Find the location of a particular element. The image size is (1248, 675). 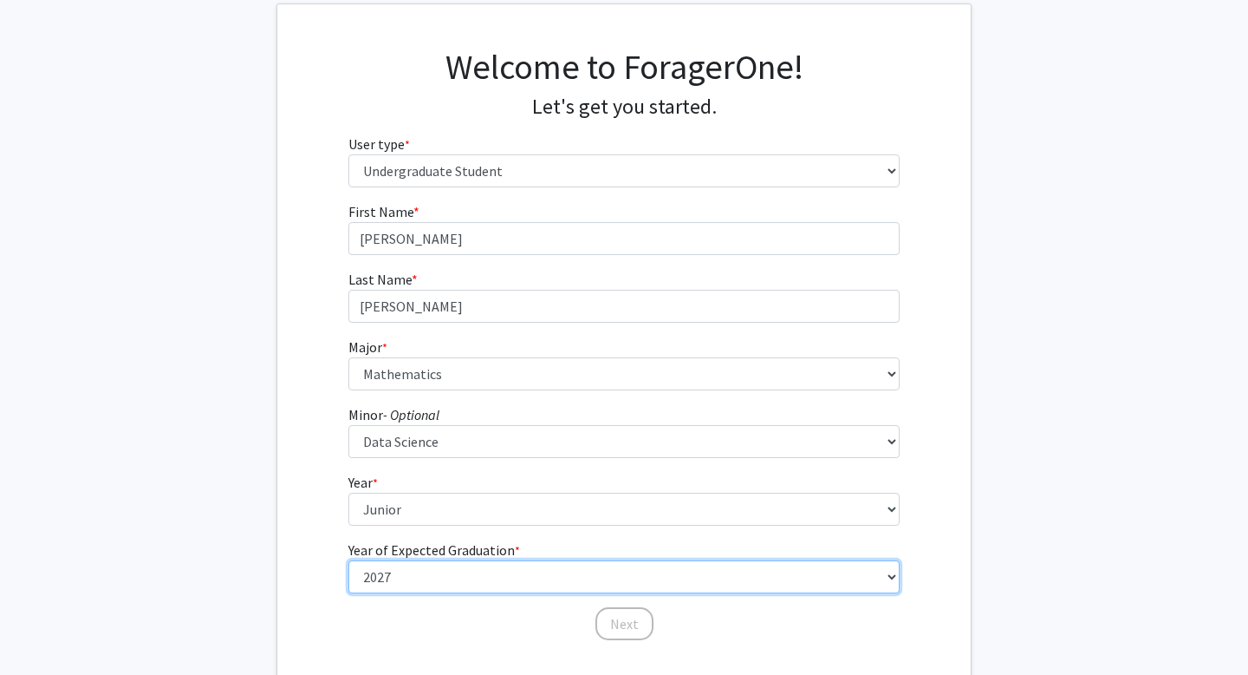

label: Year of Expected Graduation is located at coordinates (434, 550).